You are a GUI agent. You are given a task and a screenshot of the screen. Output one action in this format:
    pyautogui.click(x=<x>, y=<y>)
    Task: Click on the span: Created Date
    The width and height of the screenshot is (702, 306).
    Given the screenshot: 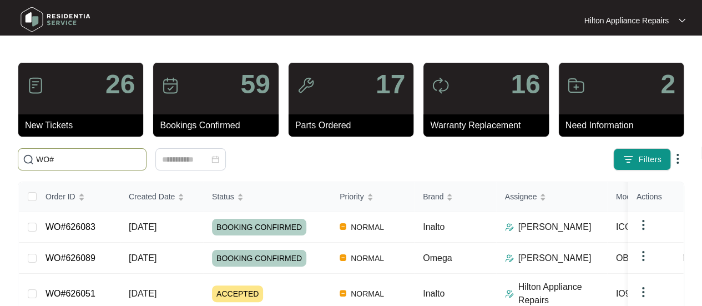 What is the action you would take?
    pyautogui.click(x=152, y=197)
    